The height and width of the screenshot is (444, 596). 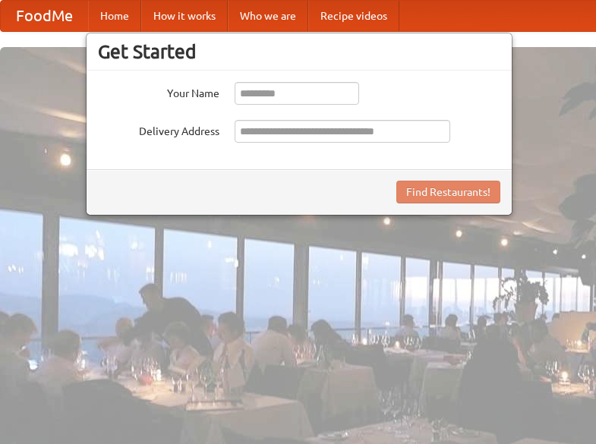 What do you see at coordinates (159, 91) in the screenshot?
I see `label: Your Name` at bounding box center [159, 91].